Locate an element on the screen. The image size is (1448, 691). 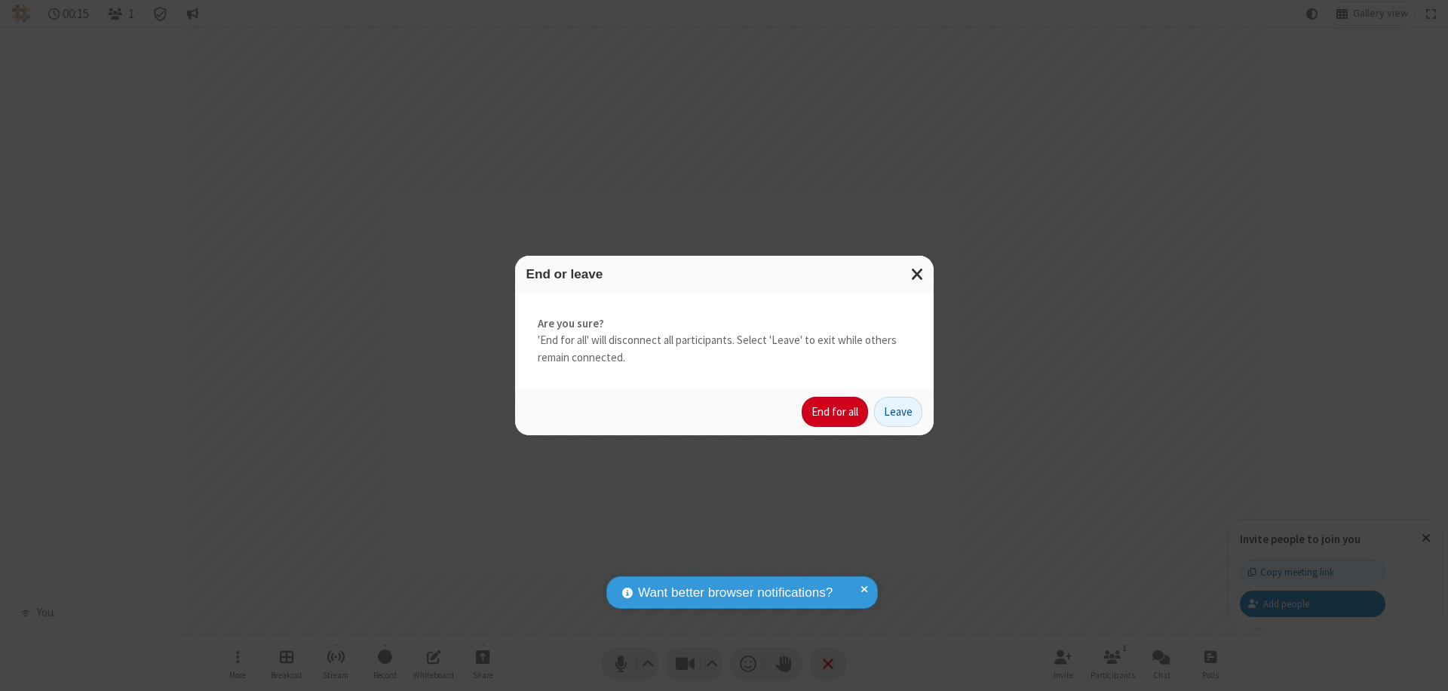
h3: End or leave is located at coordinates (724, 274).